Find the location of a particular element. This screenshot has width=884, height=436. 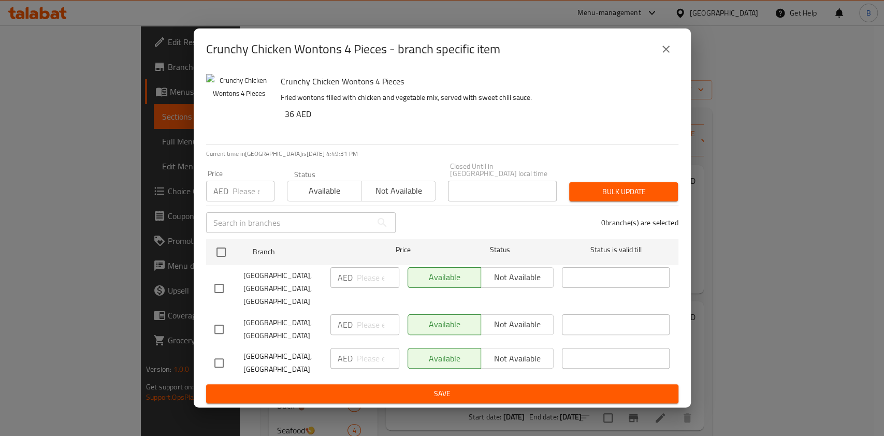

button: Bulk update is located at coordinates (624, 192).